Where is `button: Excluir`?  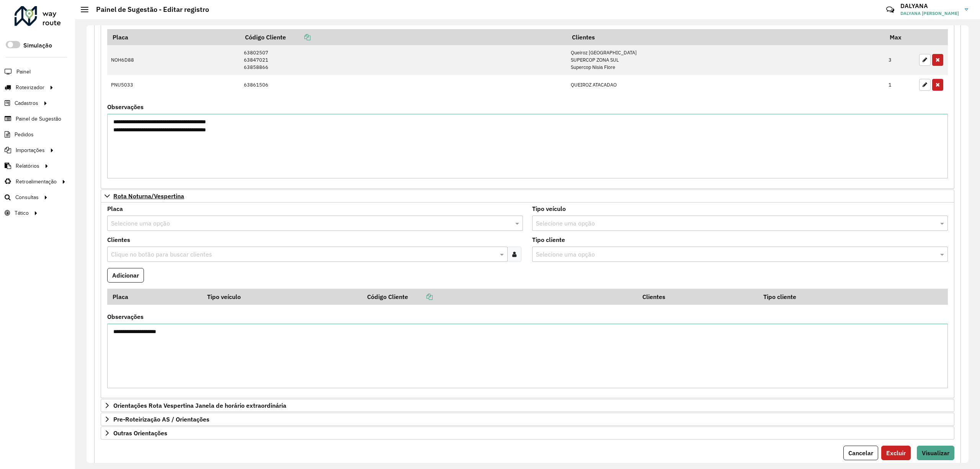
button: Excluir is located at coordinates (896, 453).